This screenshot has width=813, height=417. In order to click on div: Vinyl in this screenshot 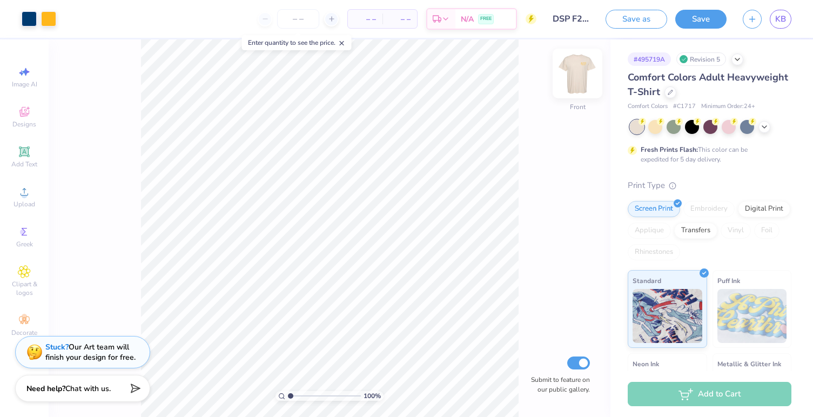, I will do `click(736, 231)`.